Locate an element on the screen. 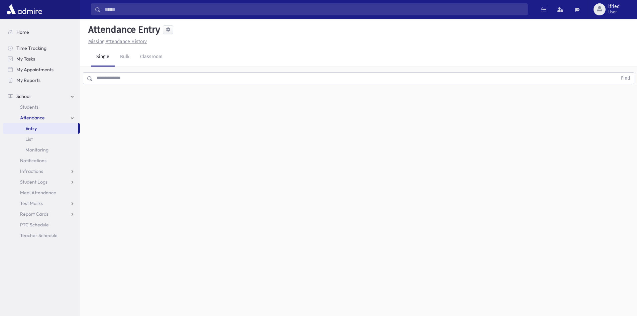  a: Attendance is located at coordinates (41, 118).